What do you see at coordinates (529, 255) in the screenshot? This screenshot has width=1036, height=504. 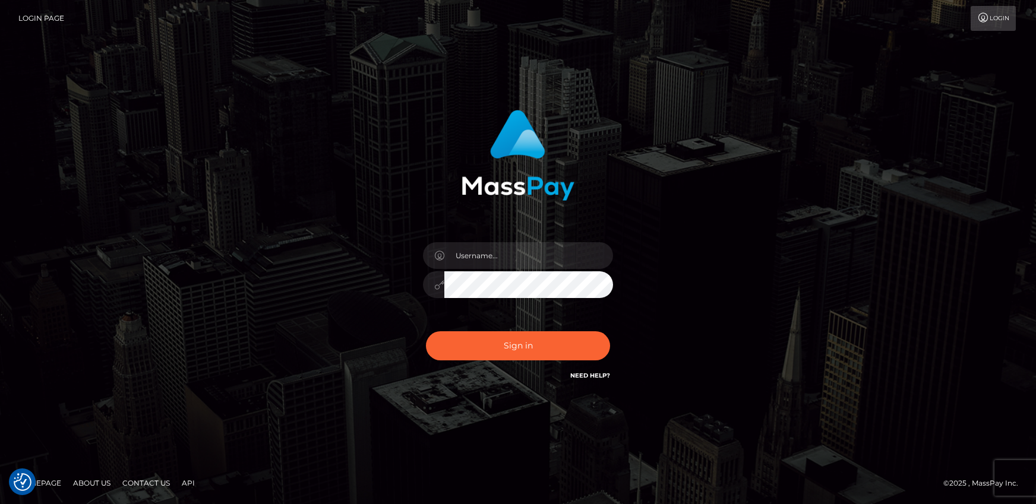 I see `input: Username...` at bounding box center [529, 255].